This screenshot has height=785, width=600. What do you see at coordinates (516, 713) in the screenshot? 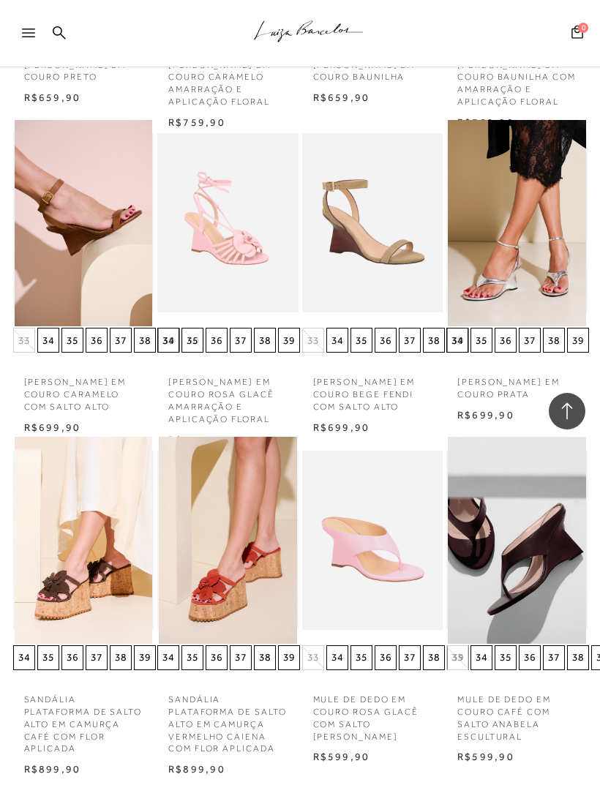
I see `p: MULE DE DEDO EM COURO CAFÉ COM SALTO ANABELA ESCULTURAL` at bounding box center [516, 713].